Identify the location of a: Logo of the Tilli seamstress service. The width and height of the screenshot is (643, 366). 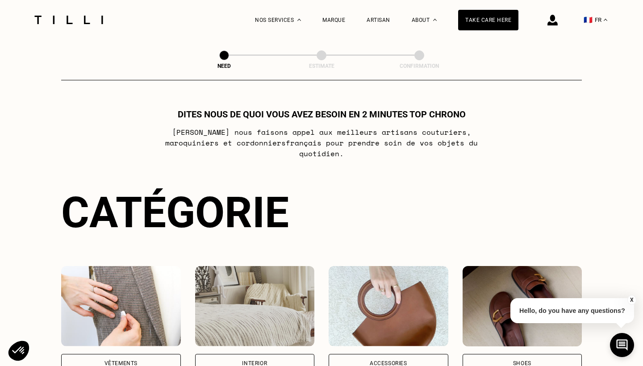
(69, 20).